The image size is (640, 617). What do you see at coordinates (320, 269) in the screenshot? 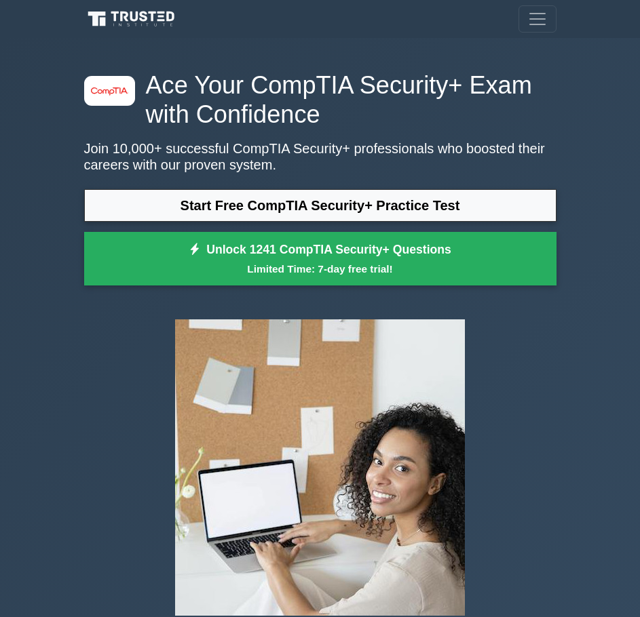
I see `small: Limited Time: 7-day free trial!` at bounding box center [320, 269].